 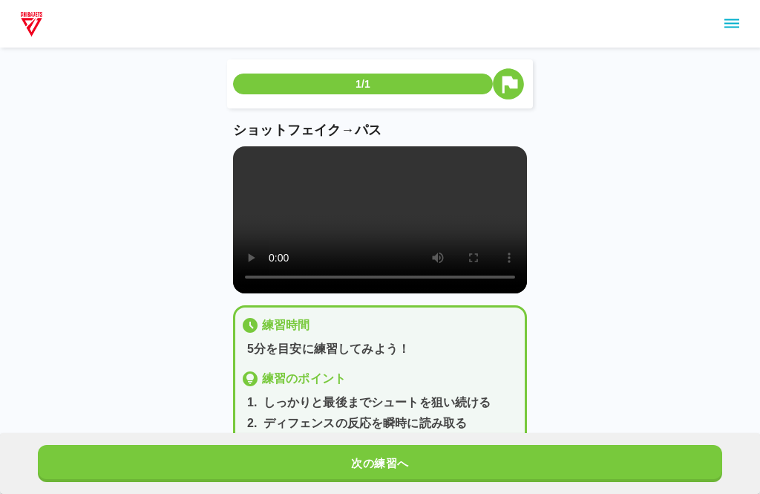 I want to click on p: 5分を目安に練習してみよう！, so click(x=383, y=349).